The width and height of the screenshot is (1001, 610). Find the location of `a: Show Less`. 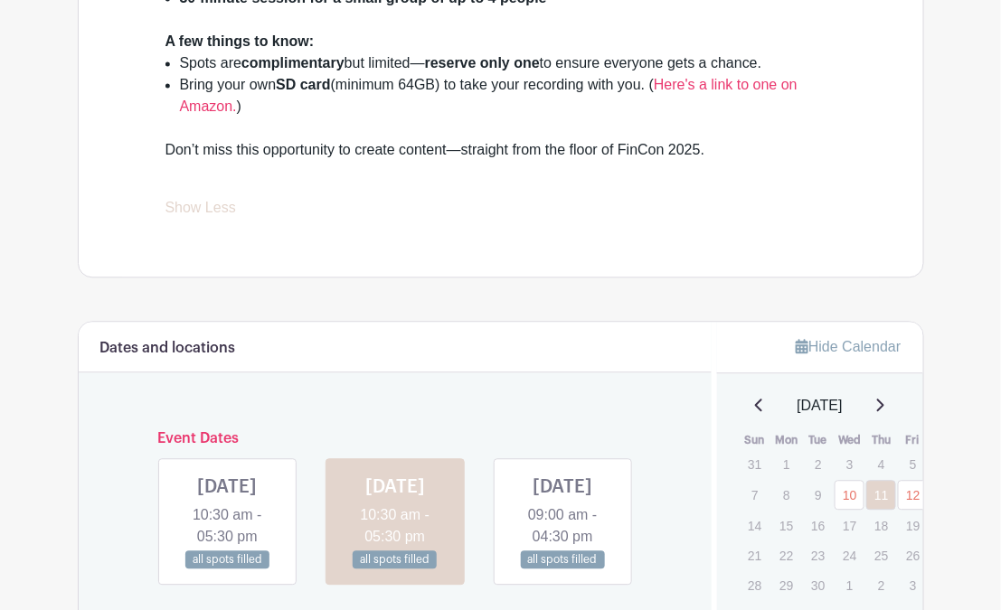

a: Show Less is located at coordinates (201, 211).